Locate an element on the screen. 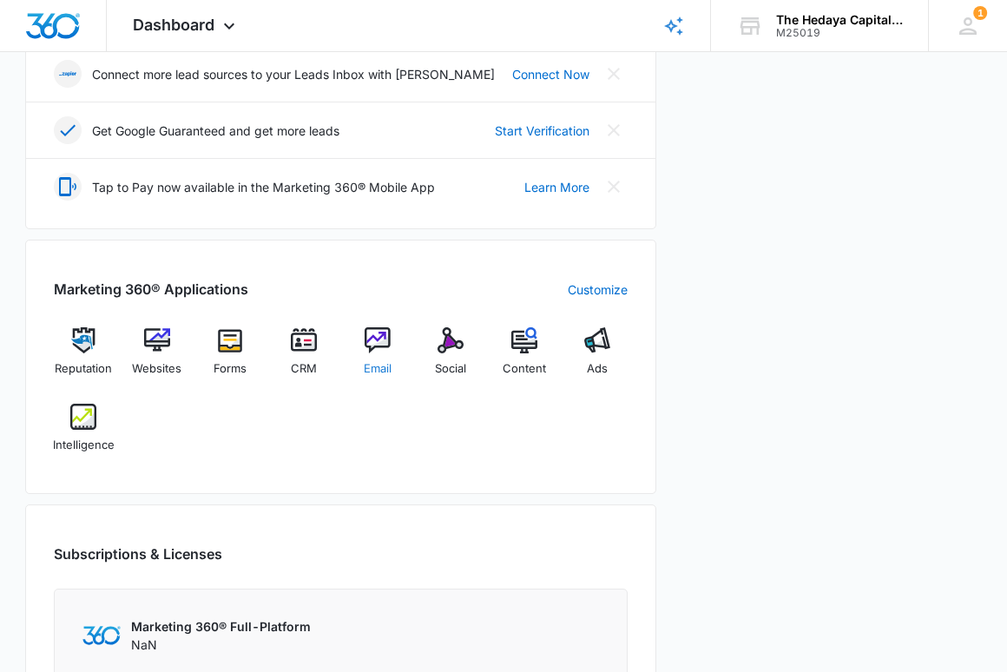 The image size is (1007, 672). span: Email is located at coordinates (378, 369).